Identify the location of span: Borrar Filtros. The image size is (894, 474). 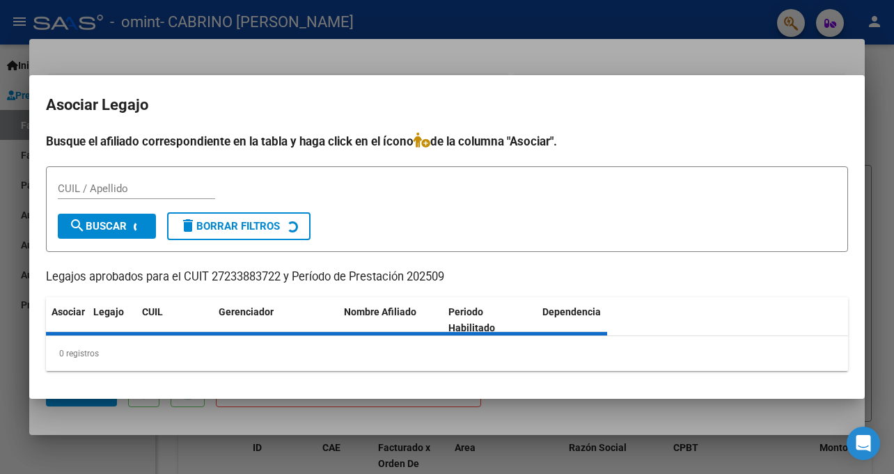
(230, 226).